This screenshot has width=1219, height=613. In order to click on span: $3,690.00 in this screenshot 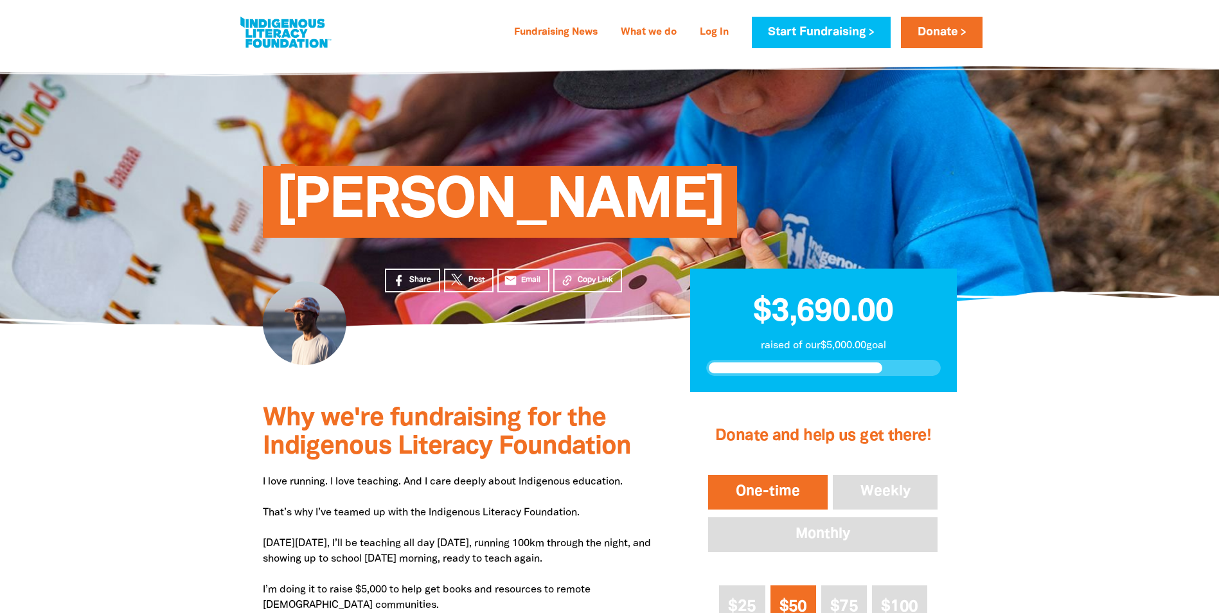, I will do `click(823, 312)`.